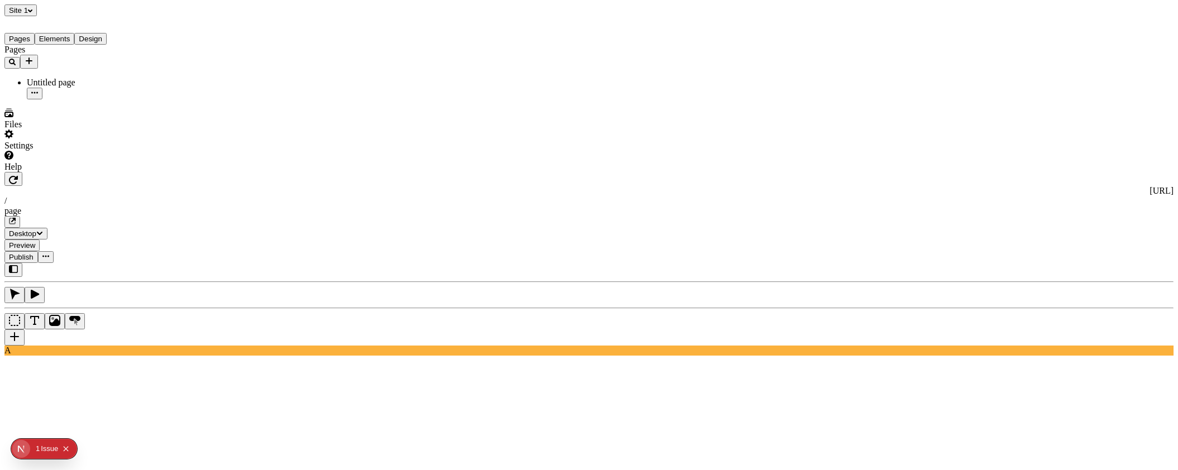  Describe the element at coordinates (29, 61) in the screenshot. I see `button: Add new` at that location.